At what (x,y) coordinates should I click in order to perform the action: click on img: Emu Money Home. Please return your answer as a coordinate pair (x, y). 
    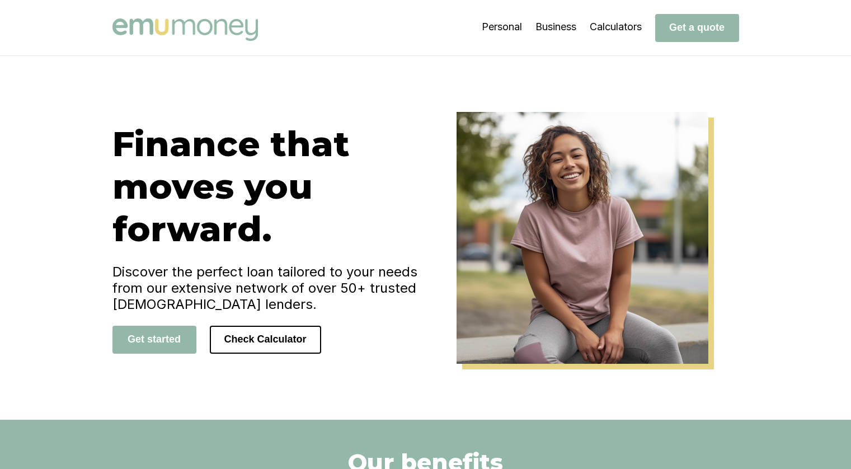
    Looking at the image, I should click on (583, 238).